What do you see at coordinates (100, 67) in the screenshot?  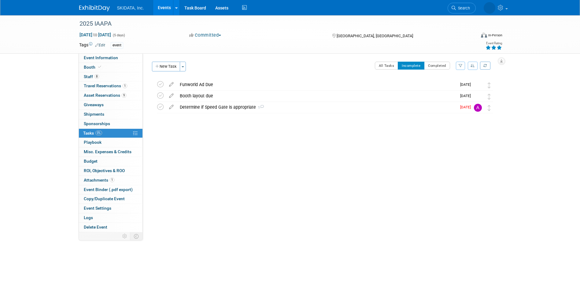 I see `i: Booth reservation complete` at bounding box center [100, 67].